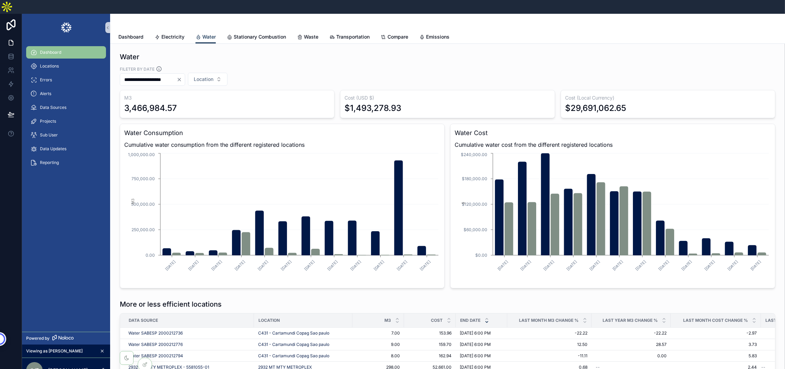 This screenshot has height=369, width=785. I want to click on a: Water SABESP 2000212794, so click(156, 356).